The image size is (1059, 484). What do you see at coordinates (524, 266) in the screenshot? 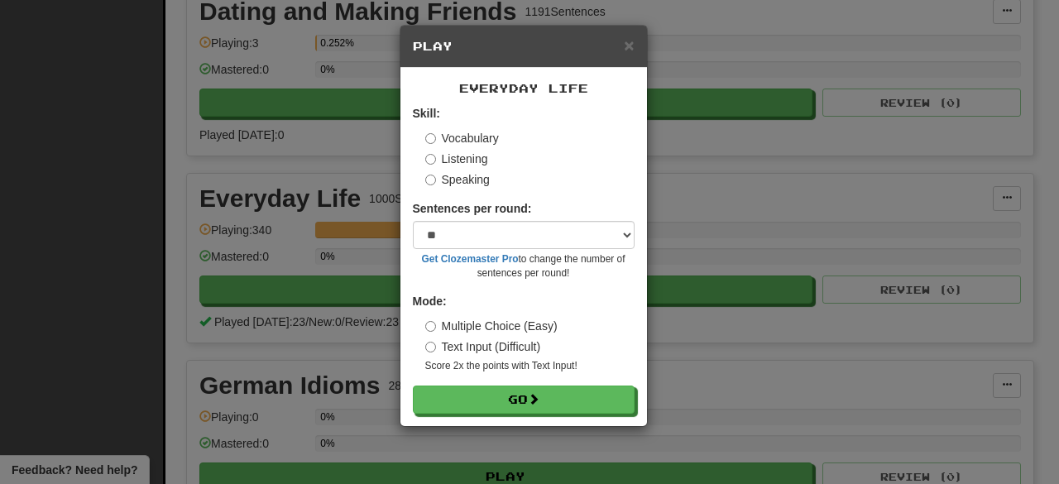
I see `small: to change the number of sentences per round!` at bounding box center [524, 266].